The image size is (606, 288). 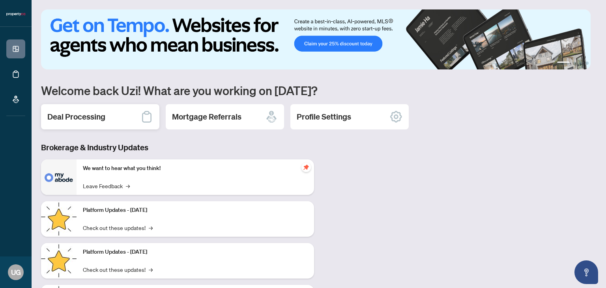 I want to click on img: Slide 0, so click(x=316, y=39).